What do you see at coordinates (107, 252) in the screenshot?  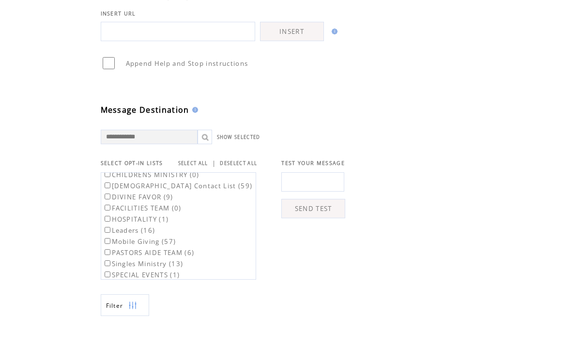 I see `input: PASTORS AIDE TEAM (6)` at bounding box center [107, 252].